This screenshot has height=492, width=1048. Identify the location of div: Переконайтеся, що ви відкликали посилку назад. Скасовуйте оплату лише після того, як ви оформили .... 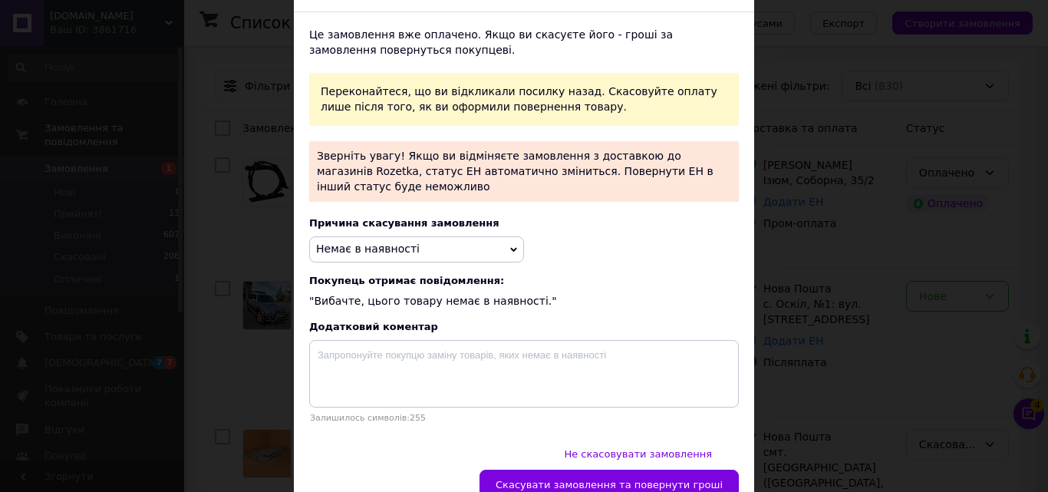
(524, 99).